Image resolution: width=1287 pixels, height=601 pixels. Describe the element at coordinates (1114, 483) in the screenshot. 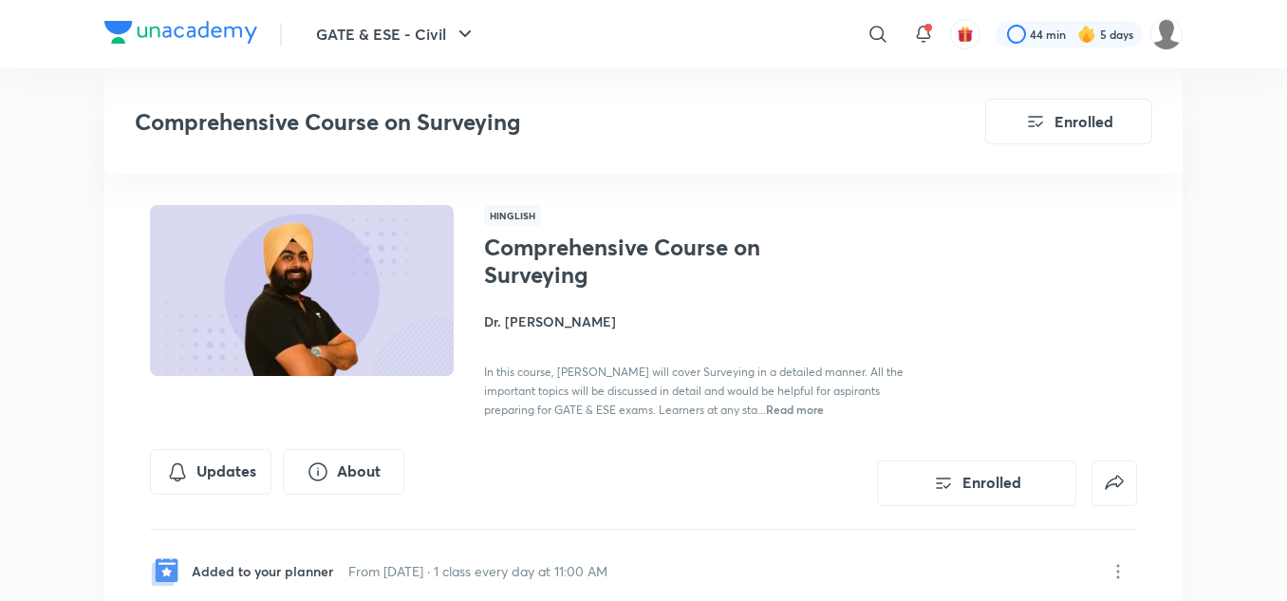

I see `button: false` at that location.